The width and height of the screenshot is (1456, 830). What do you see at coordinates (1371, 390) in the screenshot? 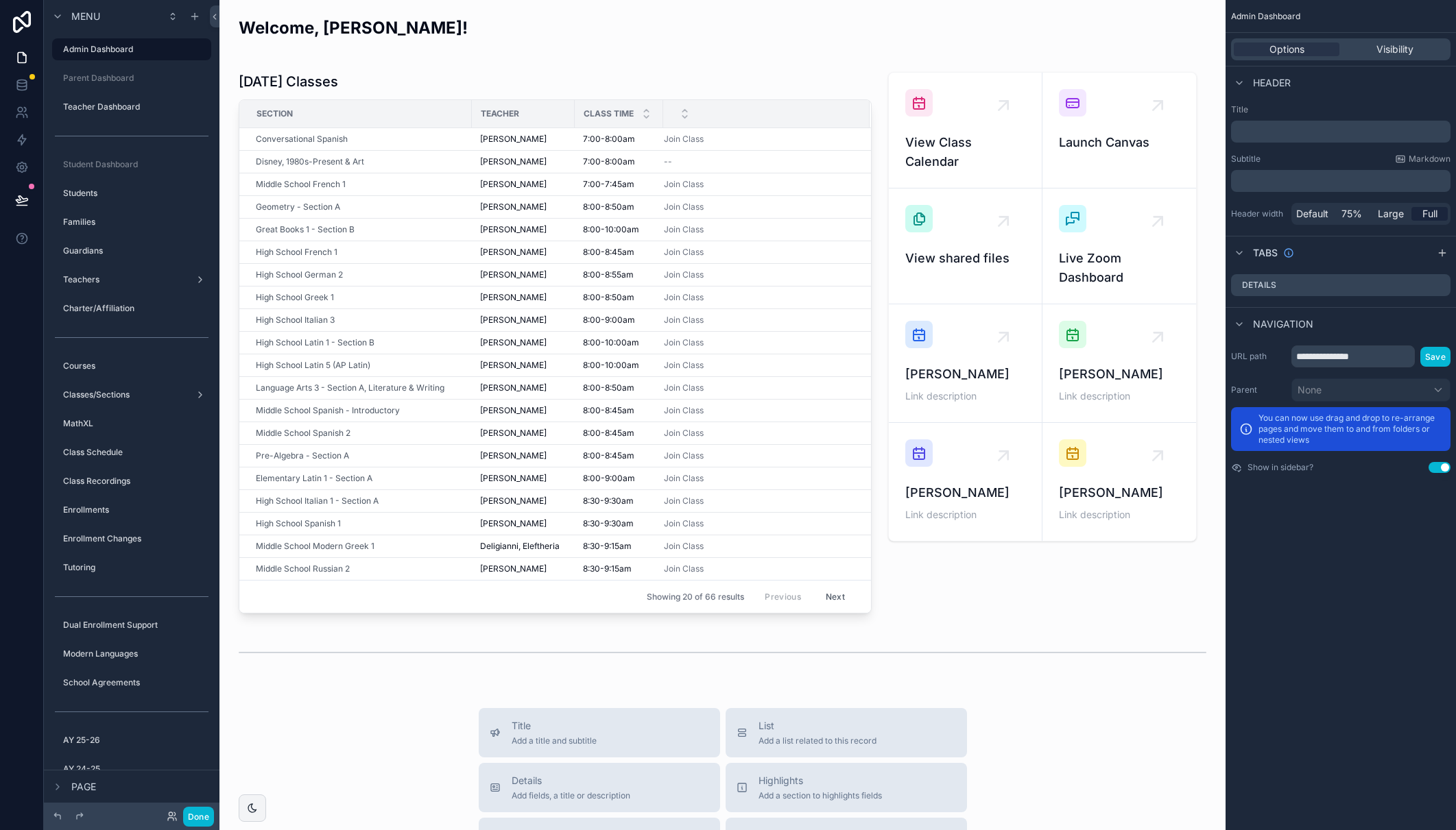
I see `button: None` at bounding box center [1371, 390].